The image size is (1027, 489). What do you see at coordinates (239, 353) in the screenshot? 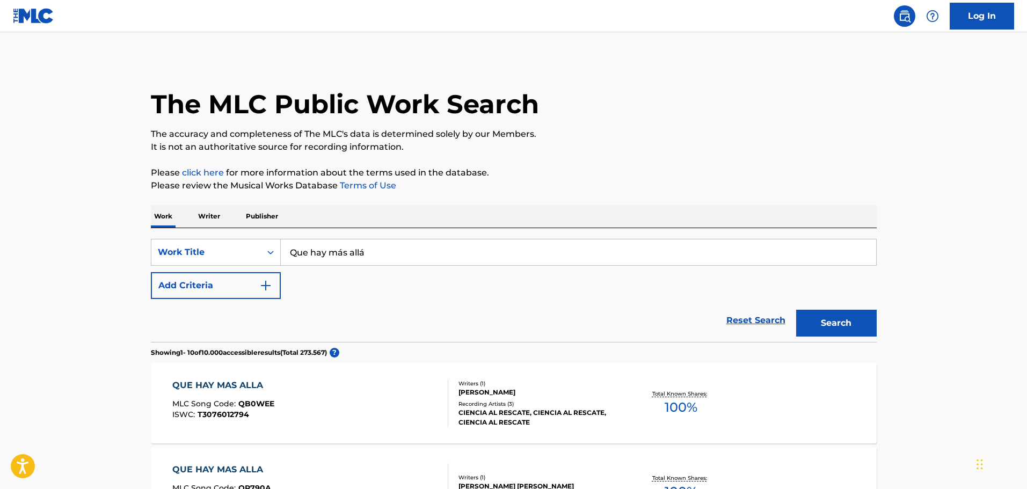
I see `p: Showing 1 - 10 of 10.000 accessible results (Total 273.567 )` at bounding box center [239, 353].